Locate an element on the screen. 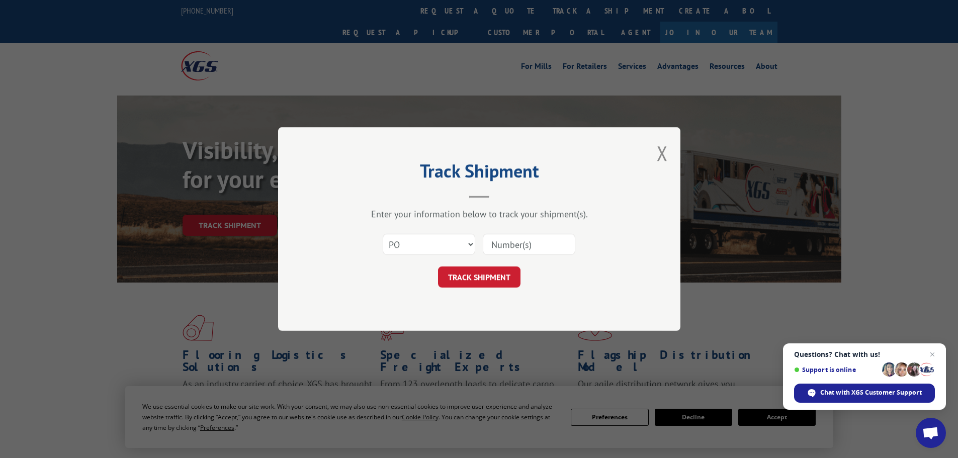 Image resolution: width=958 pixels, height=458 pixels. div: Enter your information below to track your shipment(s). is located at coordinates (479, 214).